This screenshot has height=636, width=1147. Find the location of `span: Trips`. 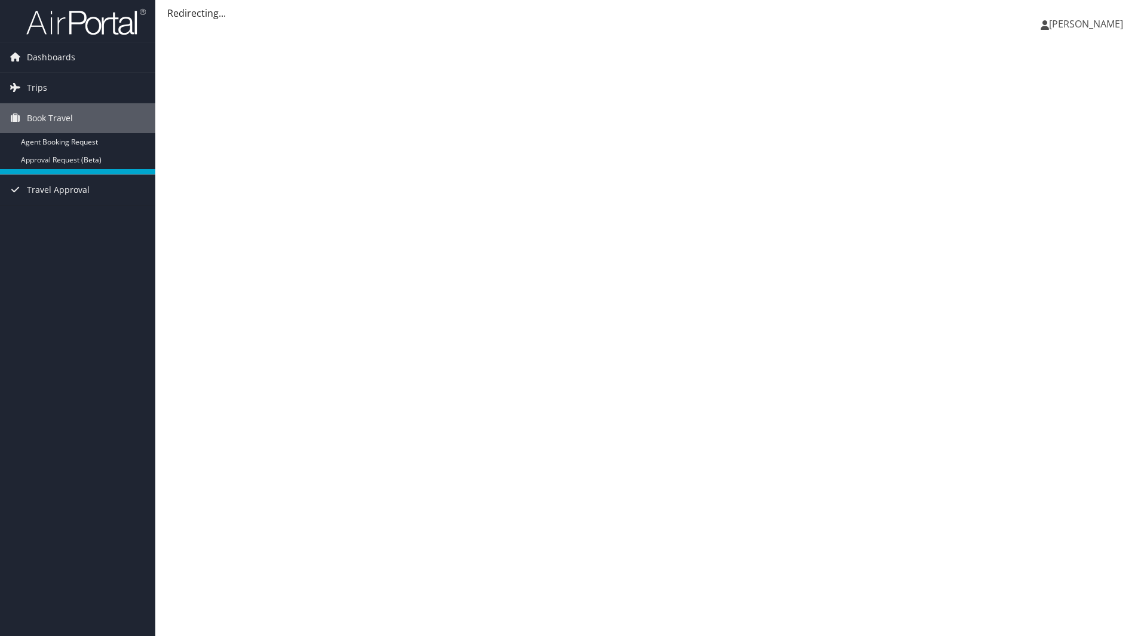

span: Trips is located at coordinates (37, 88).